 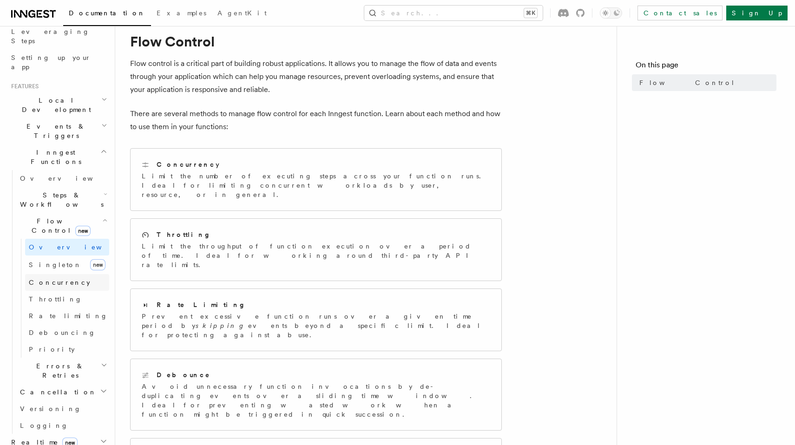 What do you see at coordinates (67, 333) in the screenshot?
I see `a: Debouncing` at bounding box center [67, 333].